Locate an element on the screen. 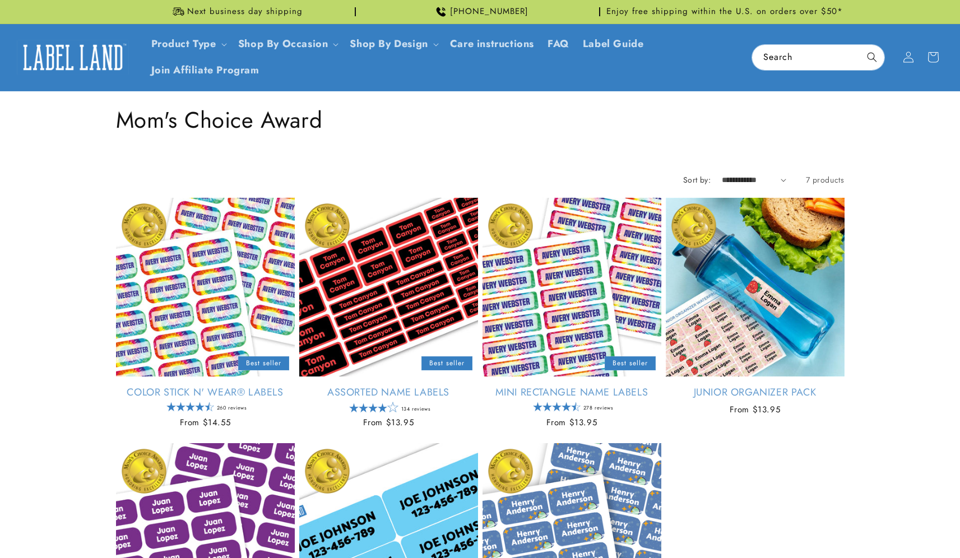 Image resolution: width=960 pixels, height=558 pixels. a: Color Stick N' Wear® Labels is located at coordinates (205, 392).